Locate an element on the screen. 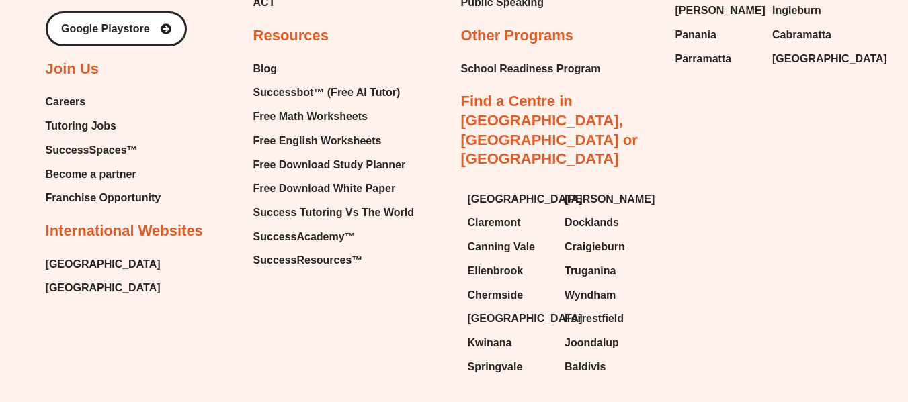  span: Blog is located at coordinates (265, 69).